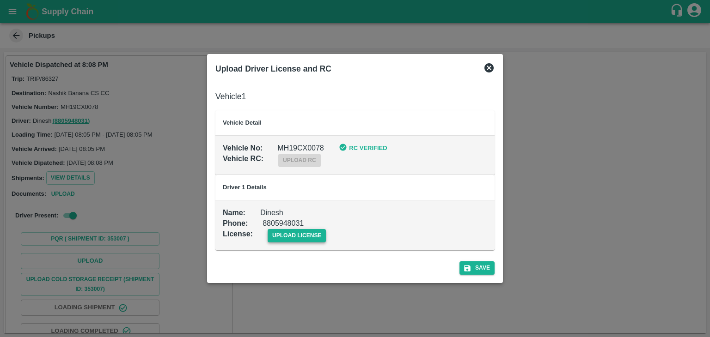  I want to click on div: 8805948031, so click(275, 216).